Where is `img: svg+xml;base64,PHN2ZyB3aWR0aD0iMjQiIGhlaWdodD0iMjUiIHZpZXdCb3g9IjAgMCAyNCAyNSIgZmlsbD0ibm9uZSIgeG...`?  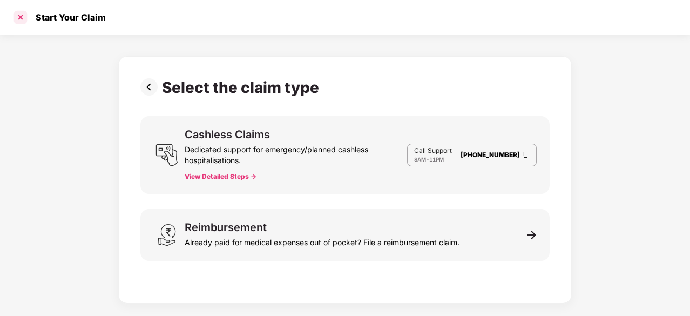 img: svg+xml;base64,PHN2ZyB3aWR0aD0iMjQiIGhlaWdodD0iMjUiIHZpZXdCb3g9IjAgMCAyNCAyNSIgZmlsbD0ibm9uZSIgeG... is located at coordinates (167, 155).